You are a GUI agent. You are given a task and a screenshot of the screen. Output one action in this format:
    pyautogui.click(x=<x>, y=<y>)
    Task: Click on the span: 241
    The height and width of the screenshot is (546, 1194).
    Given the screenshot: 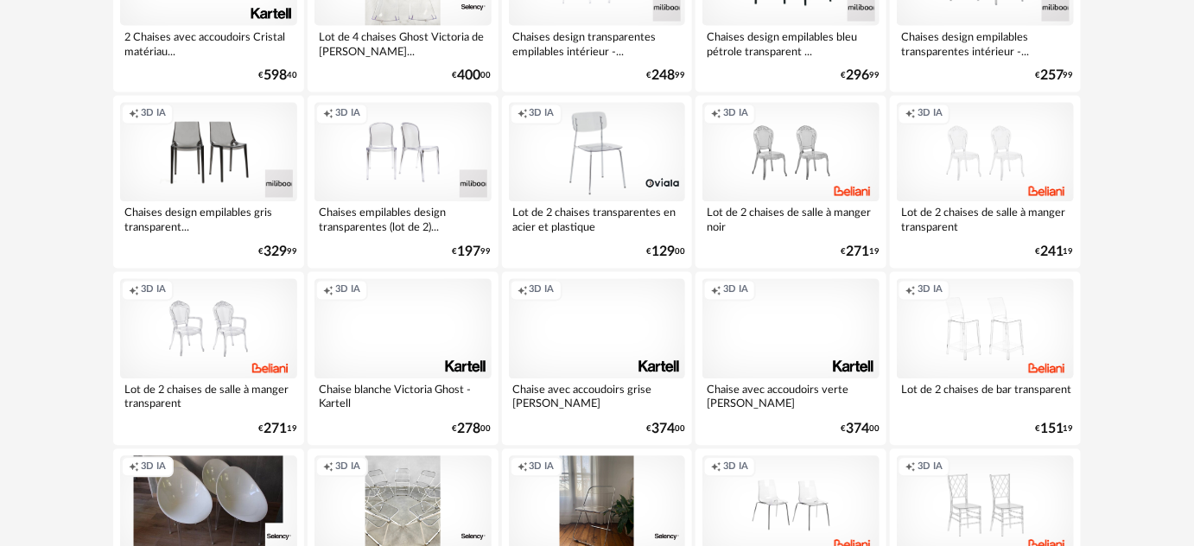 What is the action you would take?
    pyautogui.click(x=1052, y=252)
    